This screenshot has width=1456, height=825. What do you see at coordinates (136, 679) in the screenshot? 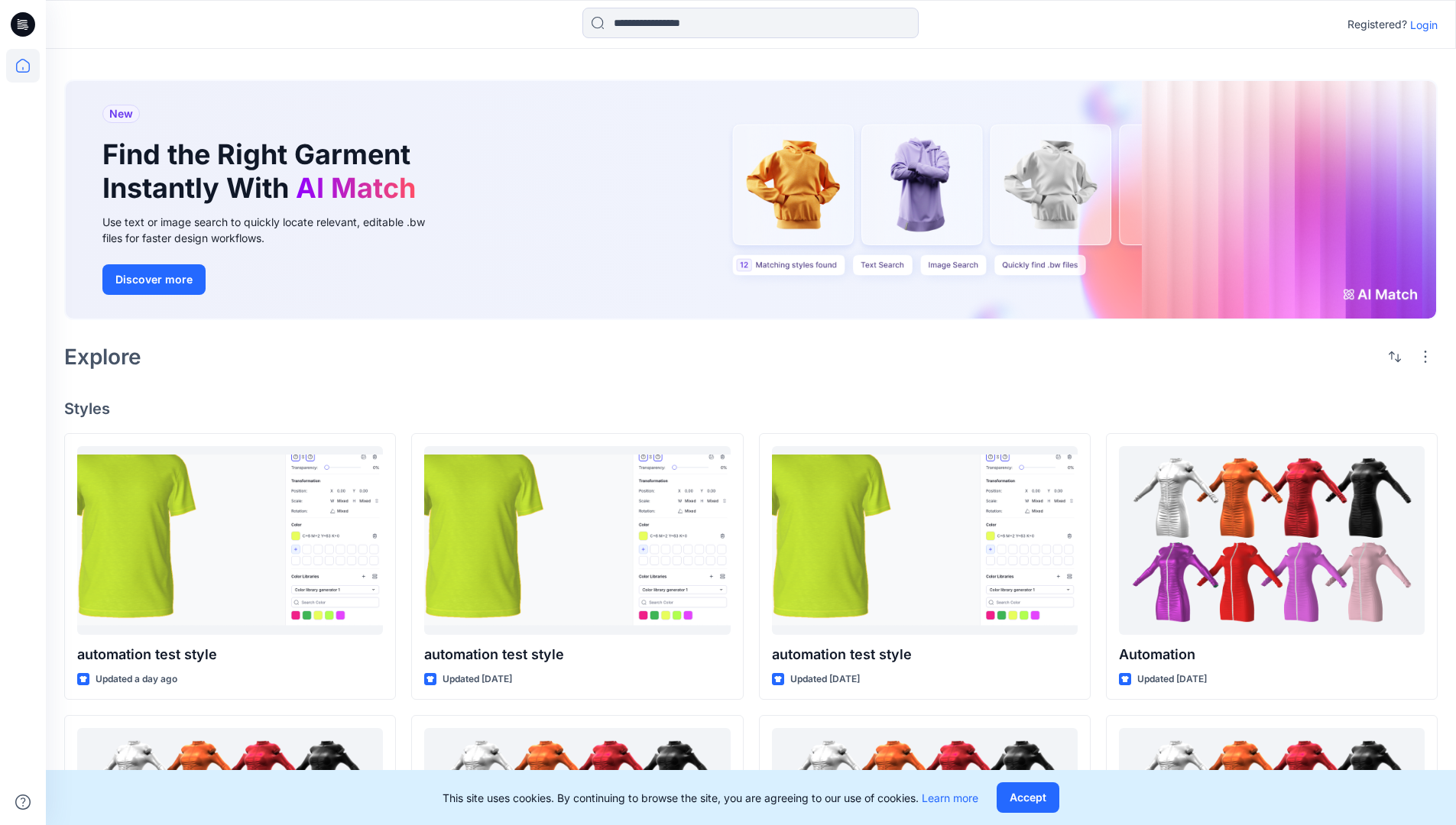
I see `p: Updated a day ago` at bounding box center [136, 679].